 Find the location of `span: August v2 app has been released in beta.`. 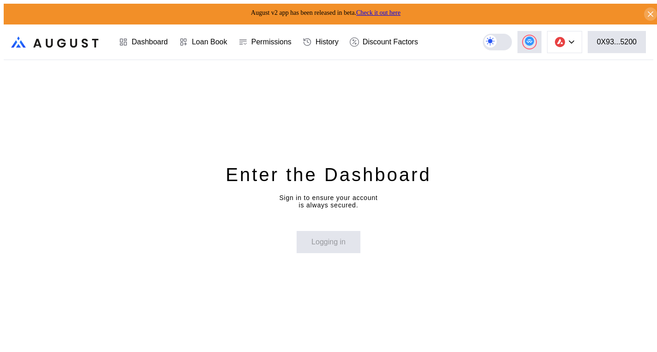

span: August v2 app has been released in beta. is located at coordinates (326, 12).